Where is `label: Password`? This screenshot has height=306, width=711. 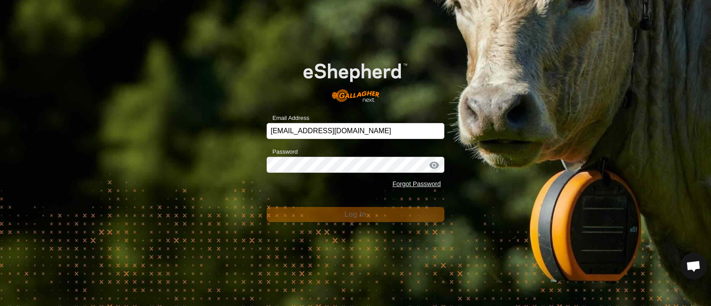 label: Password is located at coordinates (282, 152).